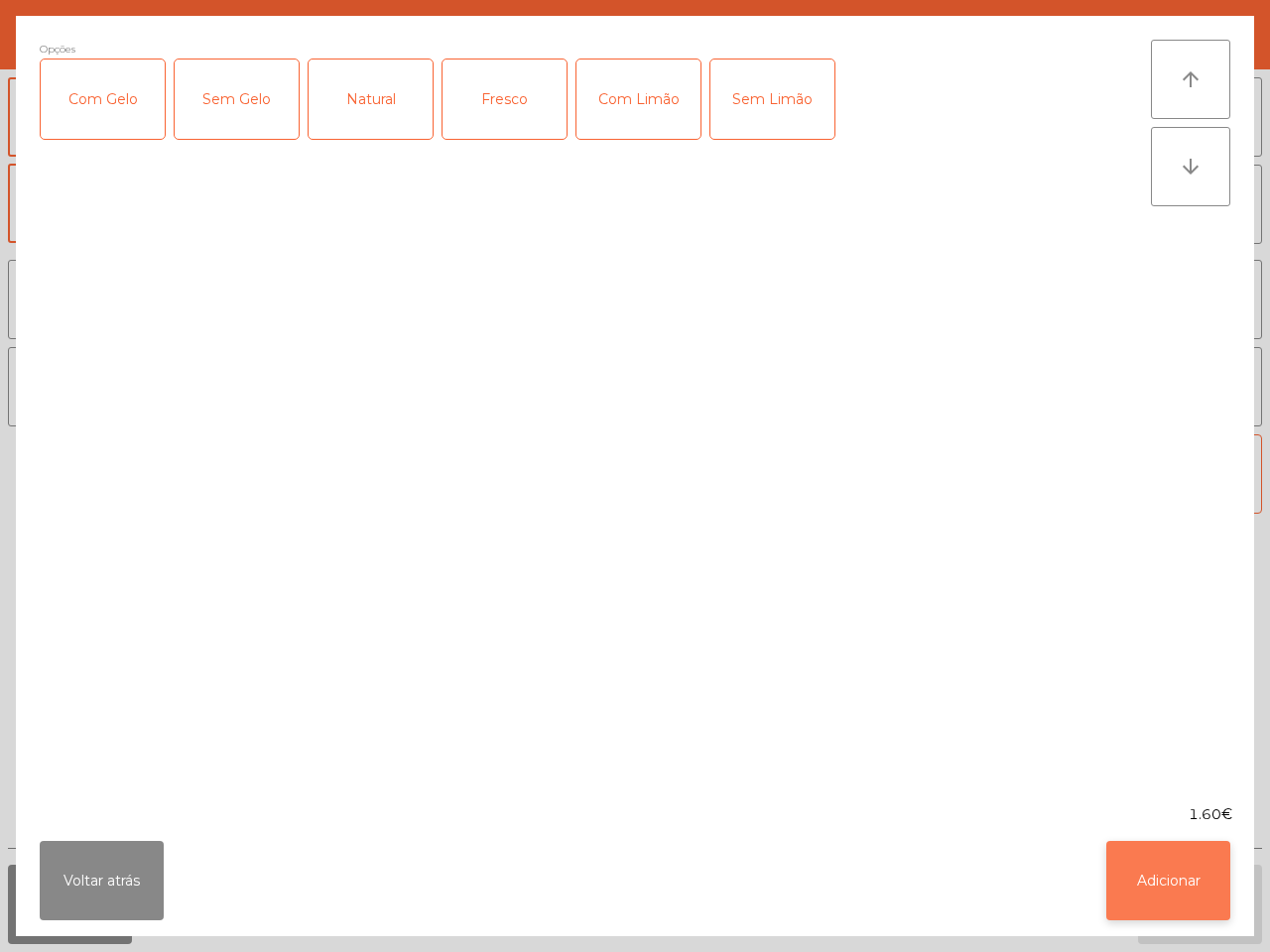 This screenshot has height=952, width=1270. Describe the element at coordinates (371, 100) in the screenshot. I see `div: Natural` at that location.